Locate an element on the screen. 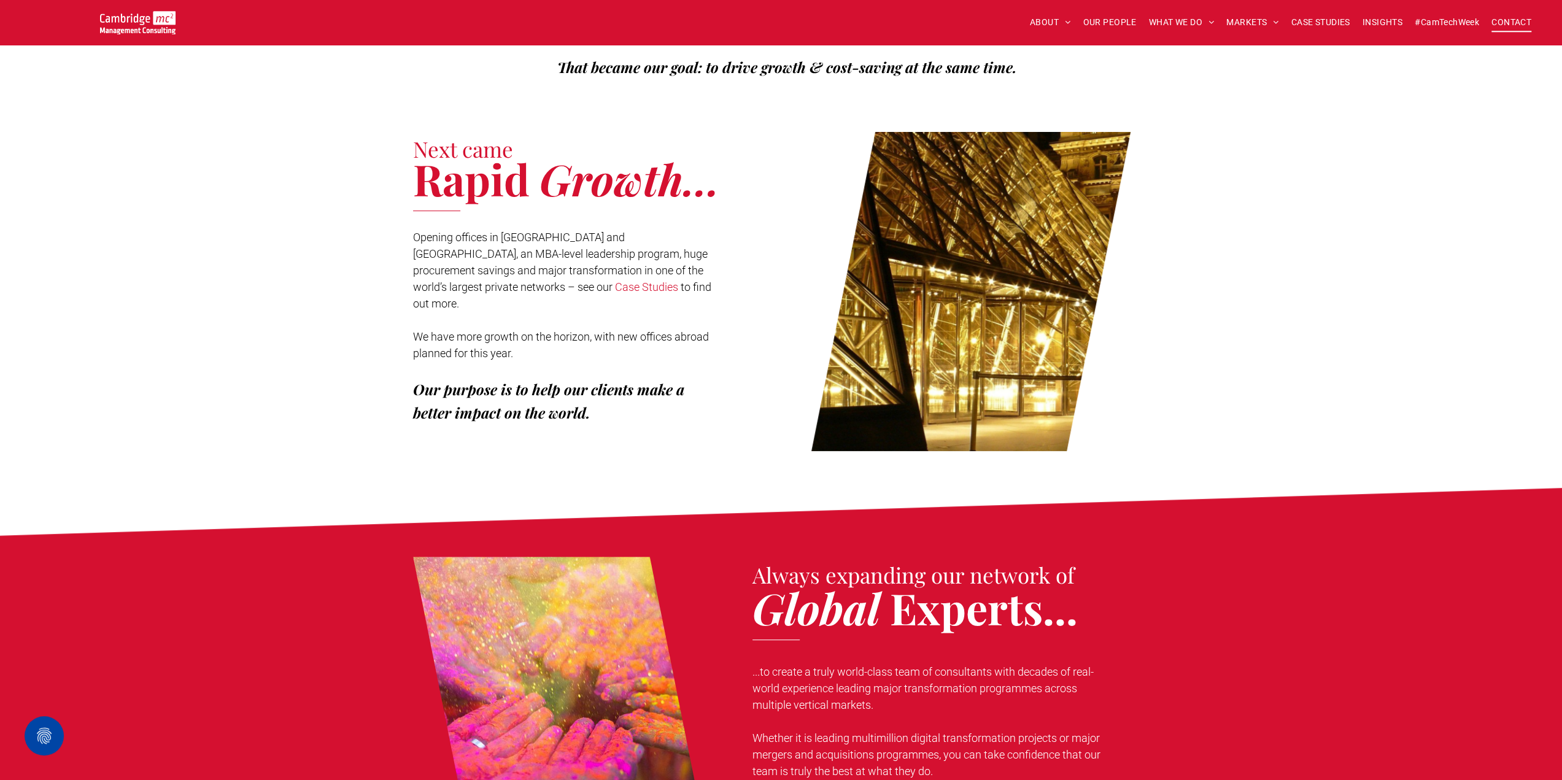  a: WHAT WE DO is located at coordinates (1181, 22).